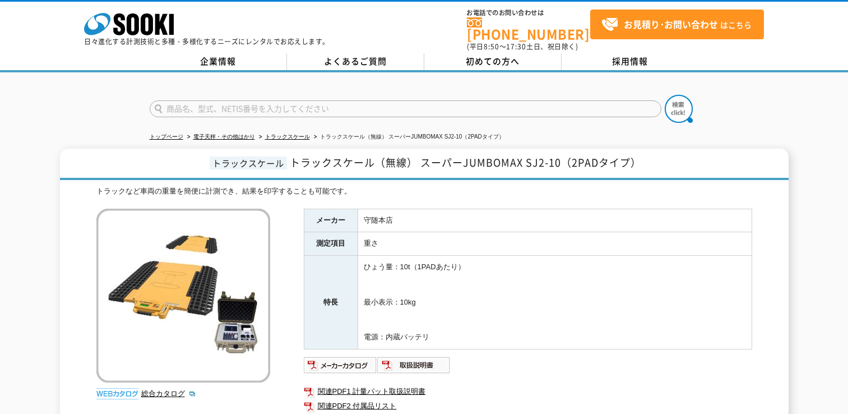  What do you see at coordinates (555, 220) in the screenshot?
I see `td: 守随本店` at bounding box center [555, 220].